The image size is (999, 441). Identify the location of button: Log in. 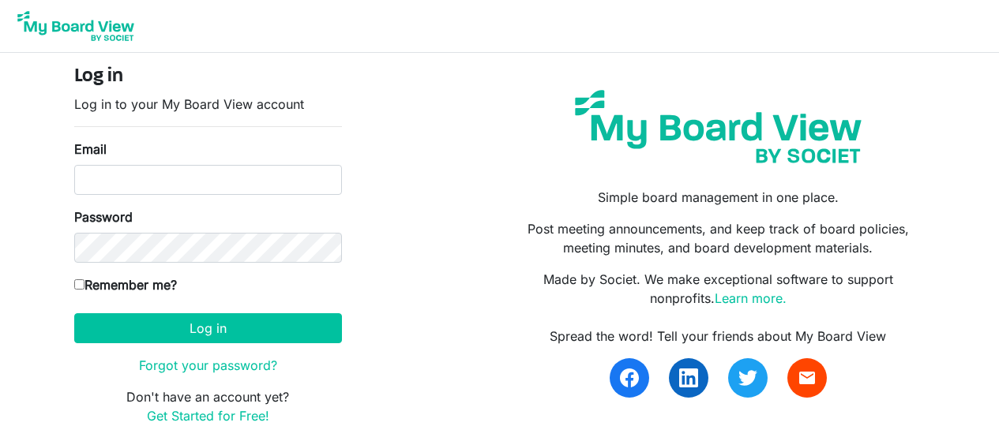
(208, 328).